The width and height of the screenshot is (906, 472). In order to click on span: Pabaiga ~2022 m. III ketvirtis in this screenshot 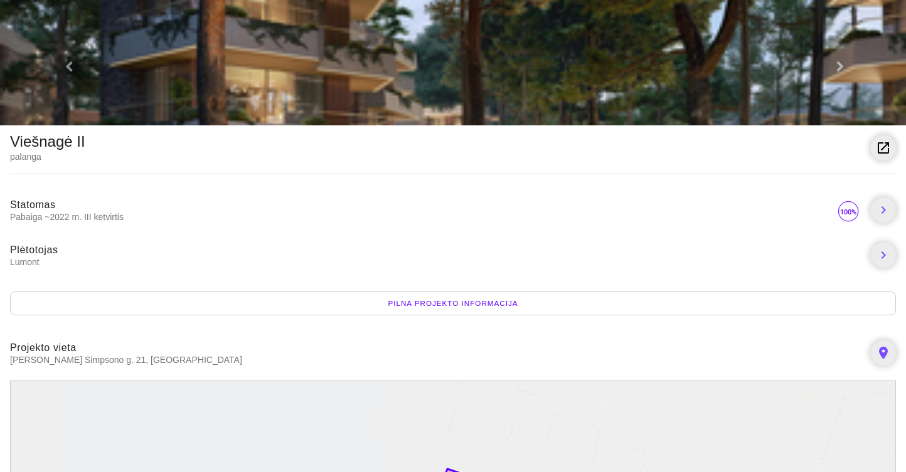, I will do `click(423, 217)`.